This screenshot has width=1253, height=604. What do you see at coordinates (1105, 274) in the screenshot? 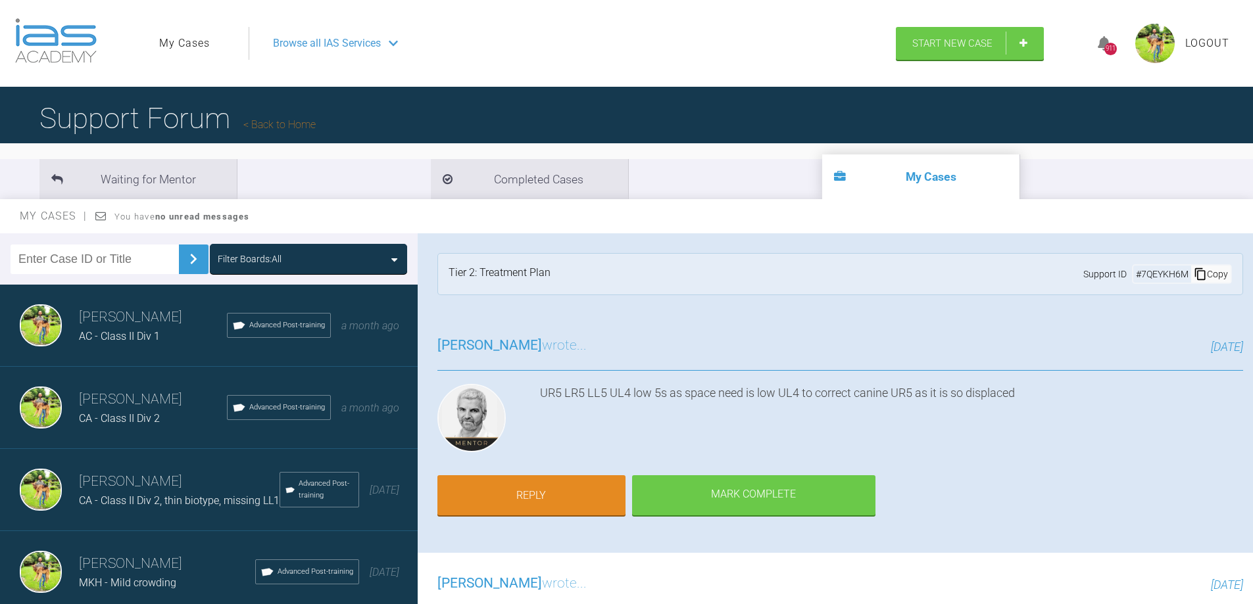
I see `span: Support ID` at bounding box center [1105, 274].